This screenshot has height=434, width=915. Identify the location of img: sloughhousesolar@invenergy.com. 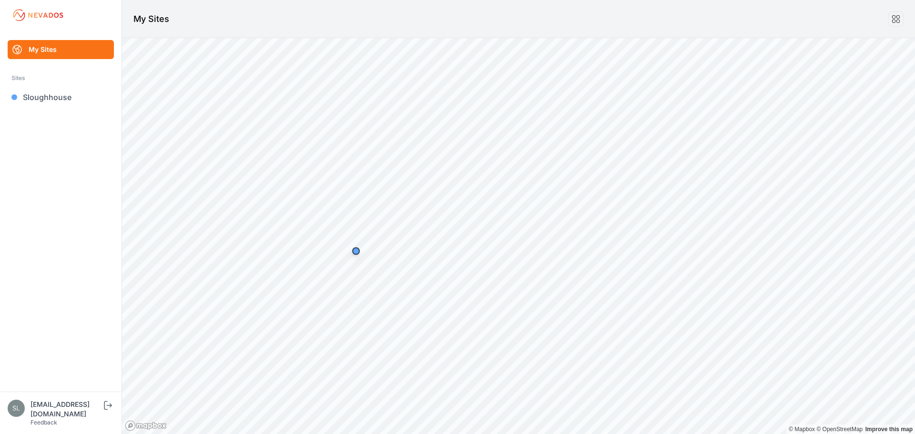
(16, 408).